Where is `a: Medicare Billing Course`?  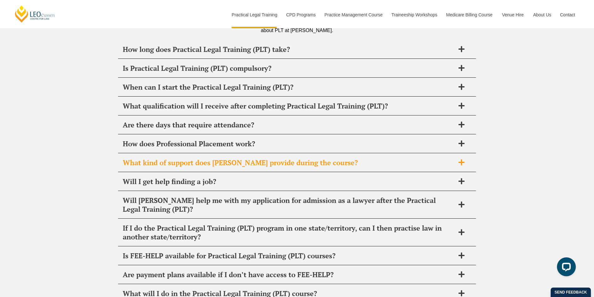
a: Medicare Billing Course is located at coordinates (470, 15).